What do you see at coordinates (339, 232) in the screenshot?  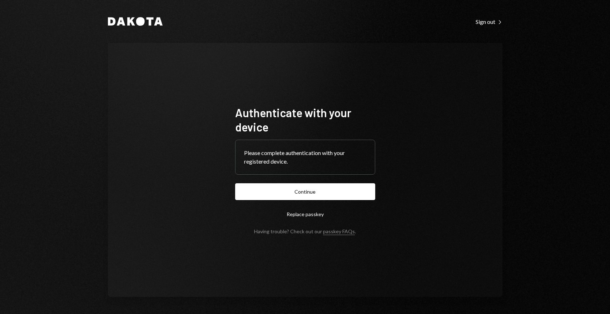 I see `a: passkey FAQs` at bounding box center [339, 232].